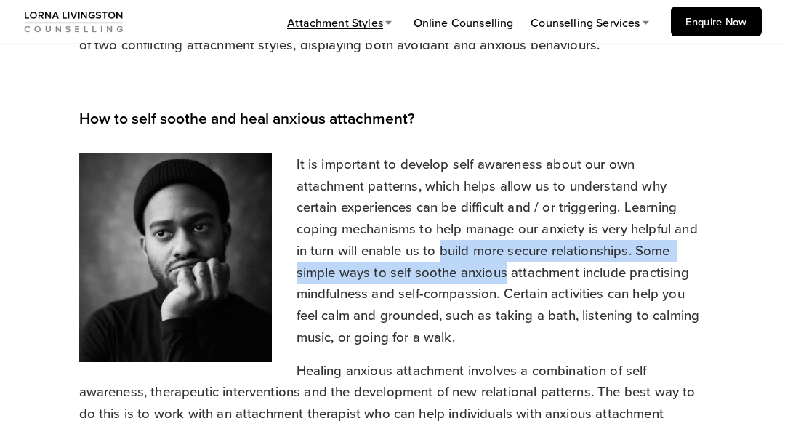 This screenshot has width=785, height=421. I want to click on span: Counselling Services, so click(585, 23).